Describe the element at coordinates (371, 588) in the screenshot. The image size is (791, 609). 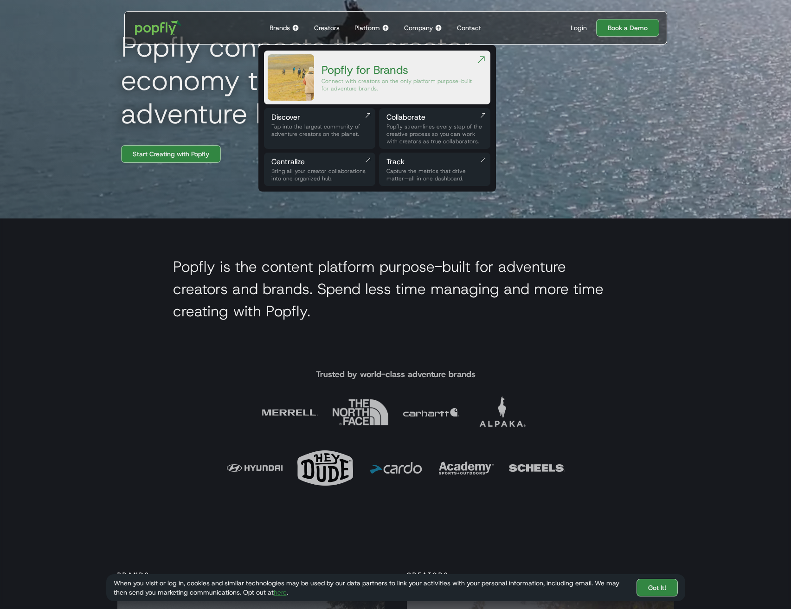
I see `div: When you visit or log in, cookies and similar technologies may be used by our data partners to li...` at that location.